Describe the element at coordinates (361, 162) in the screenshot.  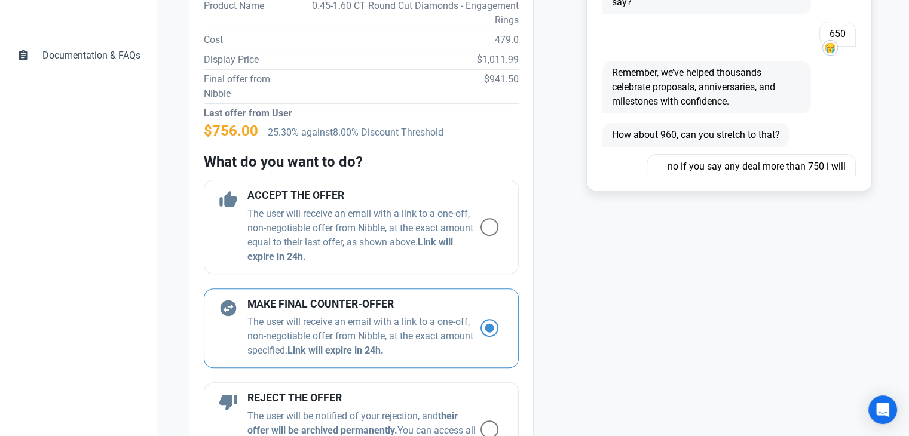
I see `h2: What do you want to do?` at that location.